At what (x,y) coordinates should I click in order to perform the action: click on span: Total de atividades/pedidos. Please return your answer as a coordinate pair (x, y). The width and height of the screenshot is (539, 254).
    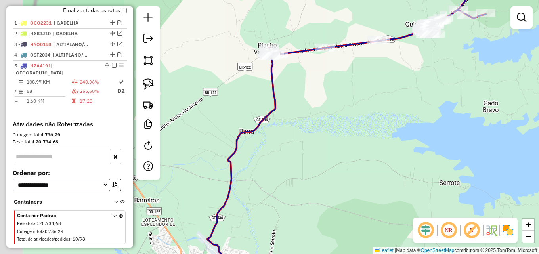
    Looking at the image, I should click on (44, 239).